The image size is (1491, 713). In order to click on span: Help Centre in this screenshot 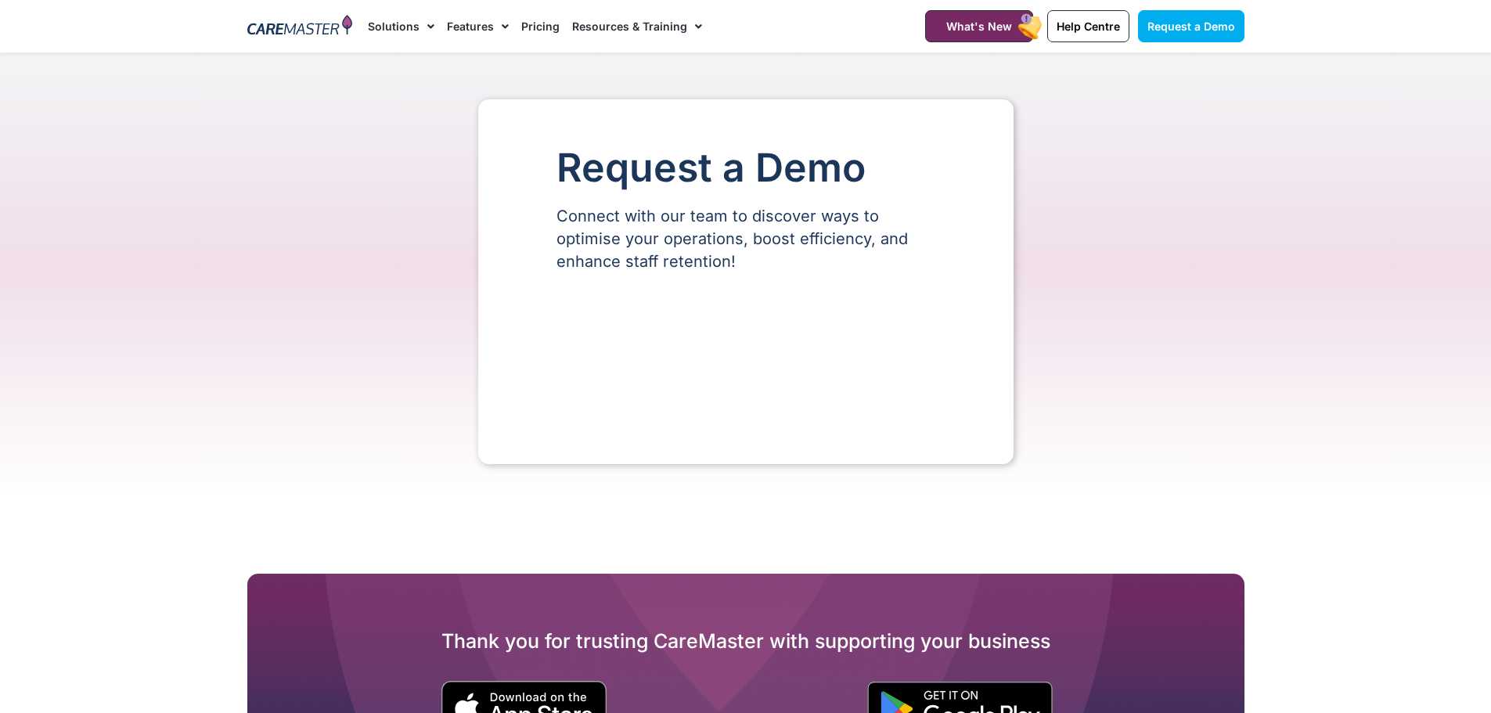, I will do `click(1088, 26)`.